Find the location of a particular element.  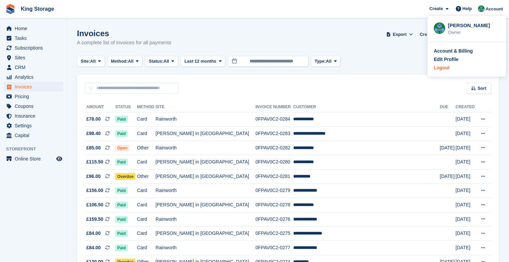

span: Open is located at coordinates (122, 148).